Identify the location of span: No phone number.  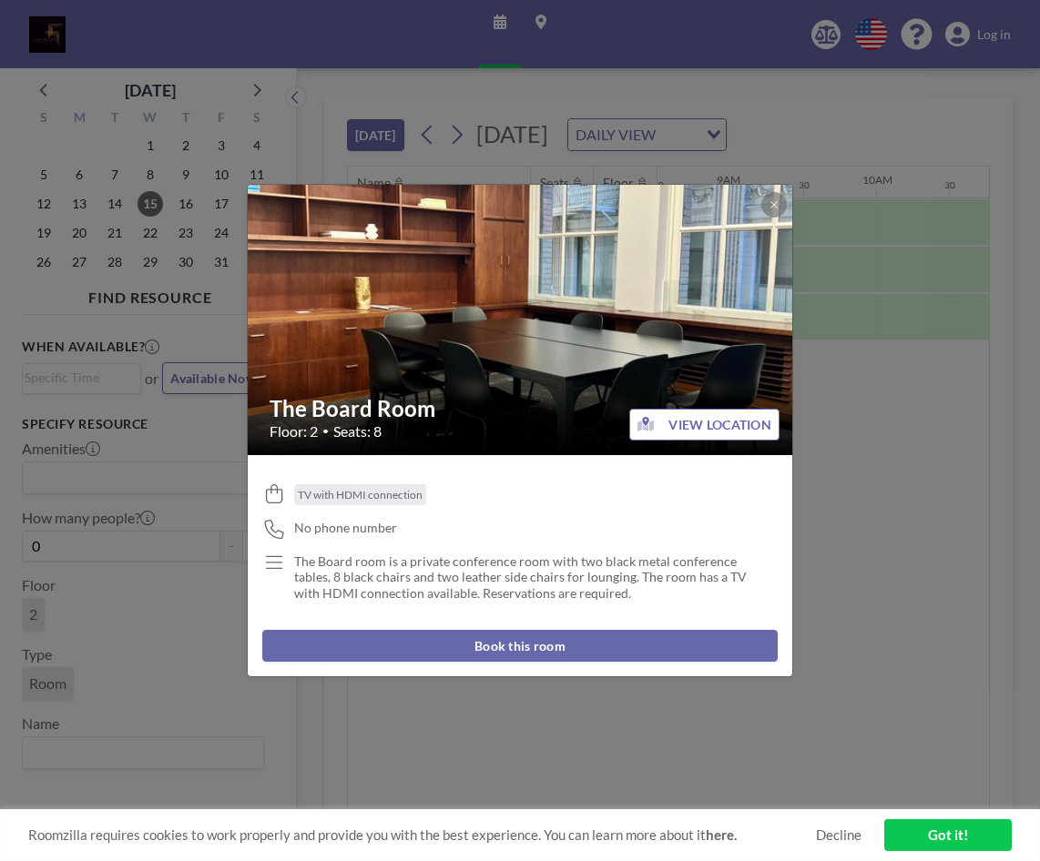
(345, 528).